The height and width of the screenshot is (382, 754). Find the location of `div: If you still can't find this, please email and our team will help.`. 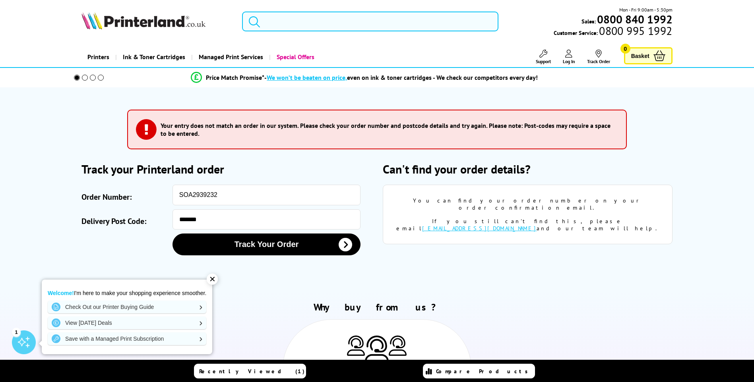

div: If you still can't find this, please email and our team will help. is located at coordinates (527, 225).